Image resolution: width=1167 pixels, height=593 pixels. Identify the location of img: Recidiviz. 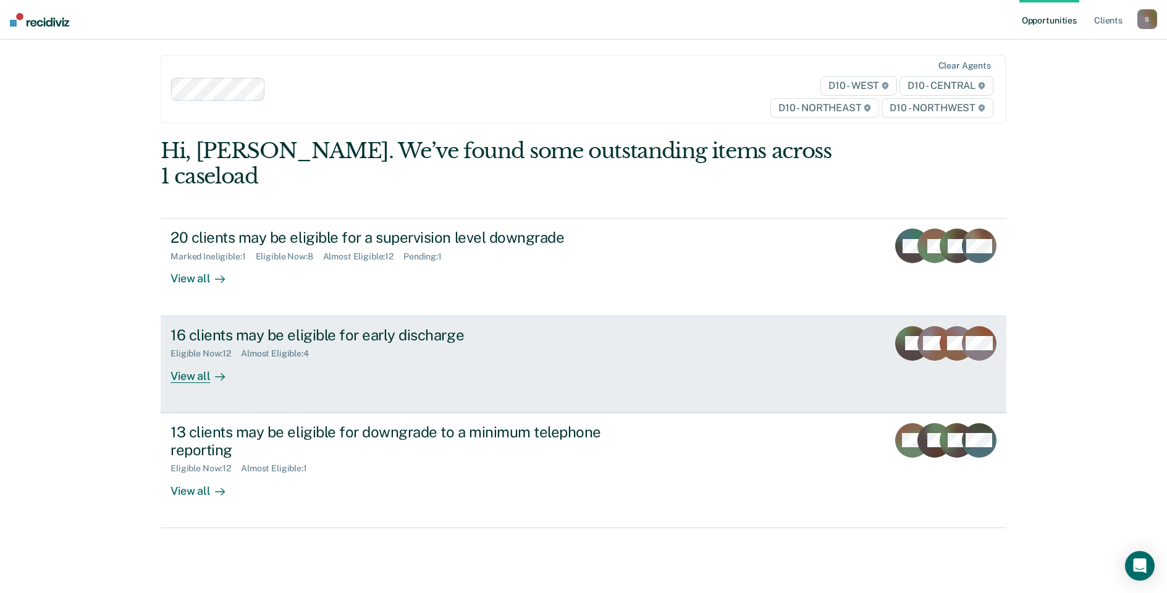
(40, 20).